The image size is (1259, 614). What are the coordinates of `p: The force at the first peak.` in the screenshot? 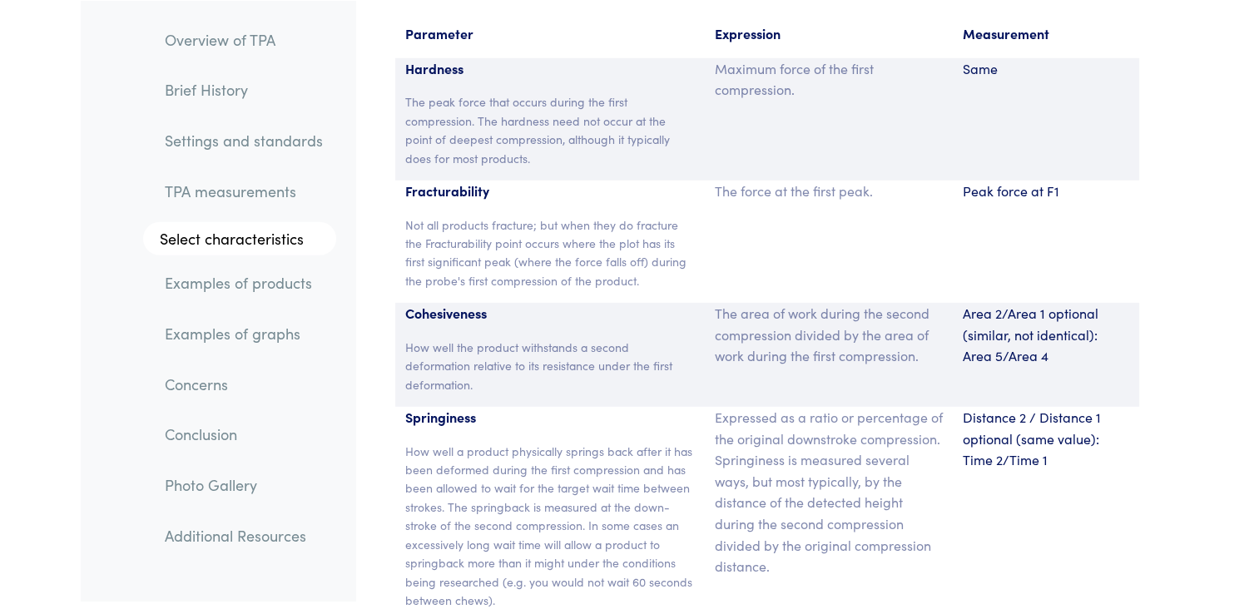 It's located at (829, 191).